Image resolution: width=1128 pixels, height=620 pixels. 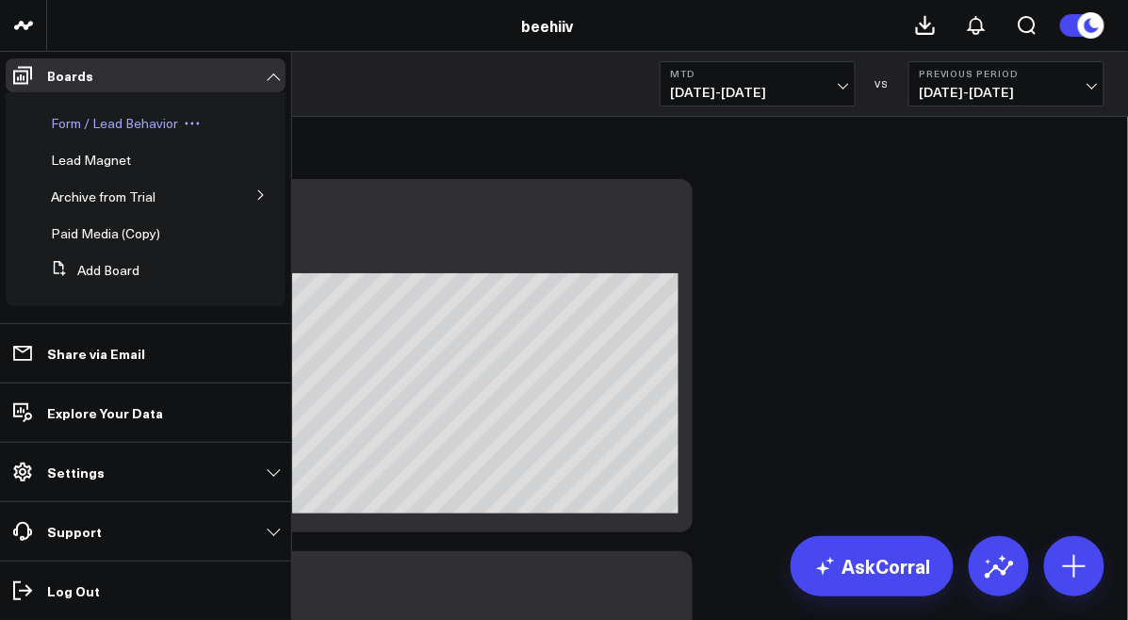 I want to click on a: Form / Lead Behavior, so click(x=114, y=123).